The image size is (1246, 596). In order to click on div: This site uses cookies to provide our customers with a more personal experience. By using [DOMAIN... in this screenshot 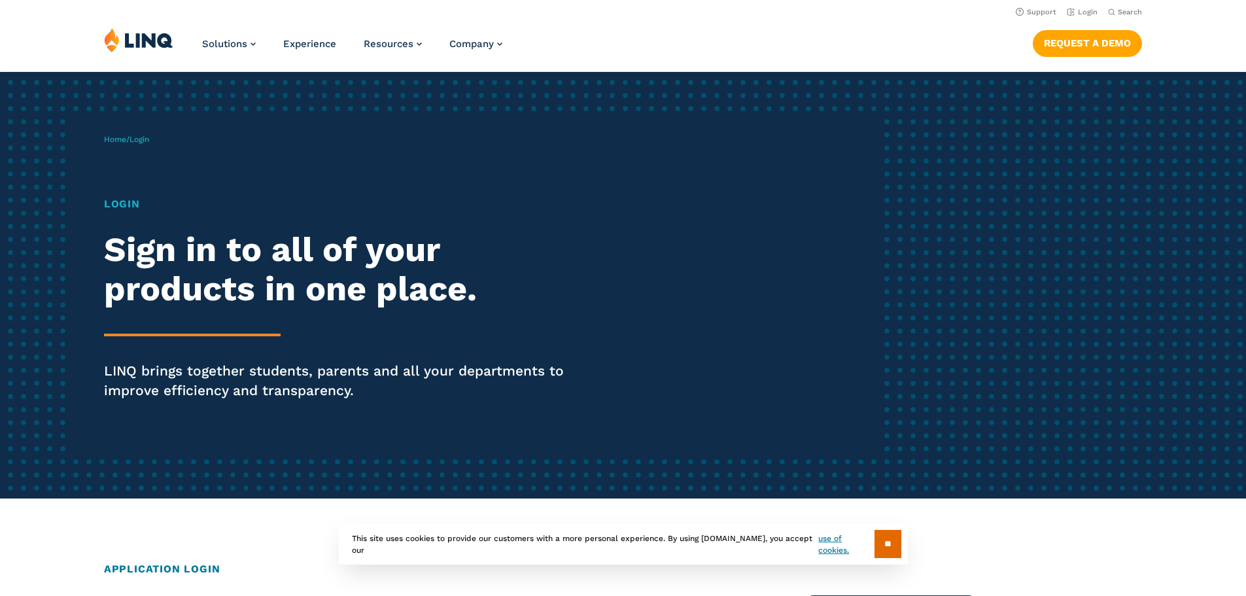, I will do `click(624, 544)`.